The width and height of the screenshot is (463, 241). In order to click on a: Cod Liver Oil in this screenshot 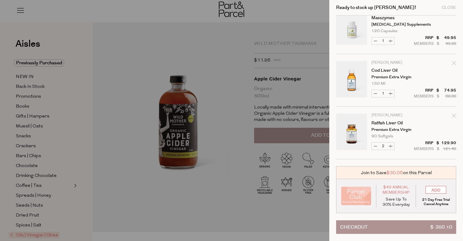, I will do `click(395, 71)`.